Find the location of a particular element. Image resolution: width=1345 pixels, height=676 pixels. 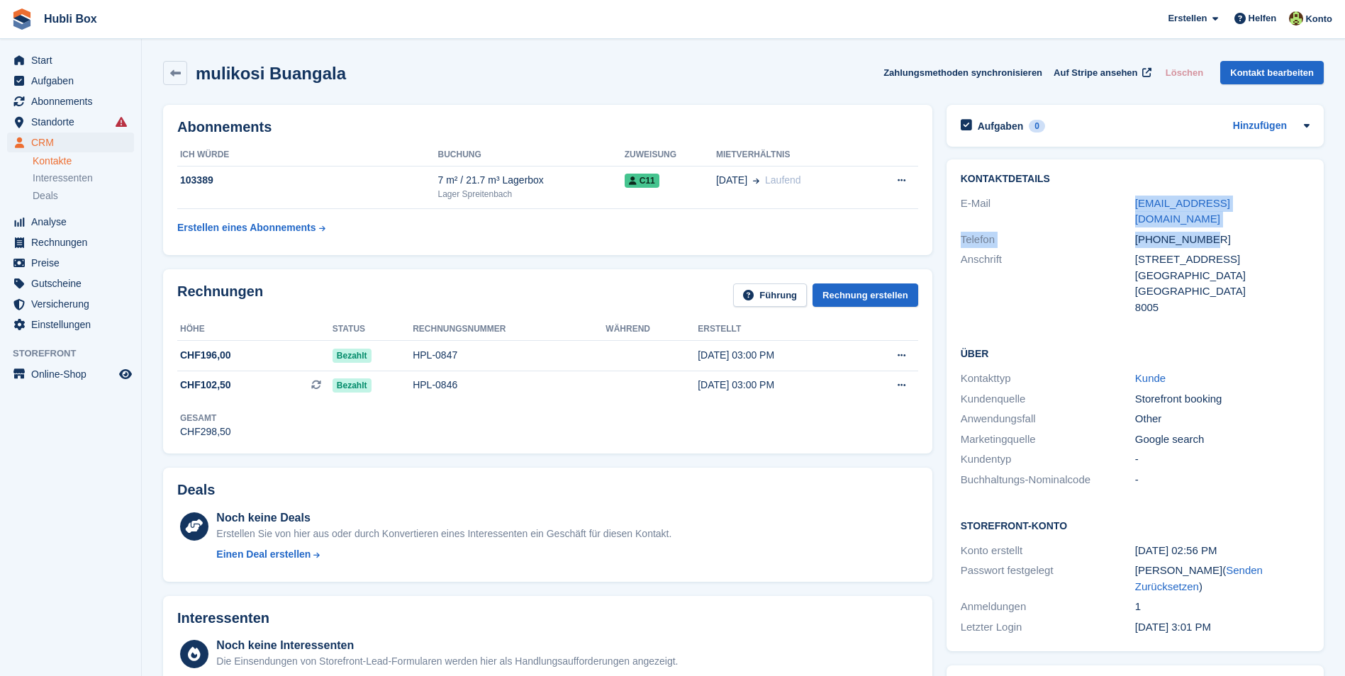

div: CHF298,50 is located at coordinates (206, 432).